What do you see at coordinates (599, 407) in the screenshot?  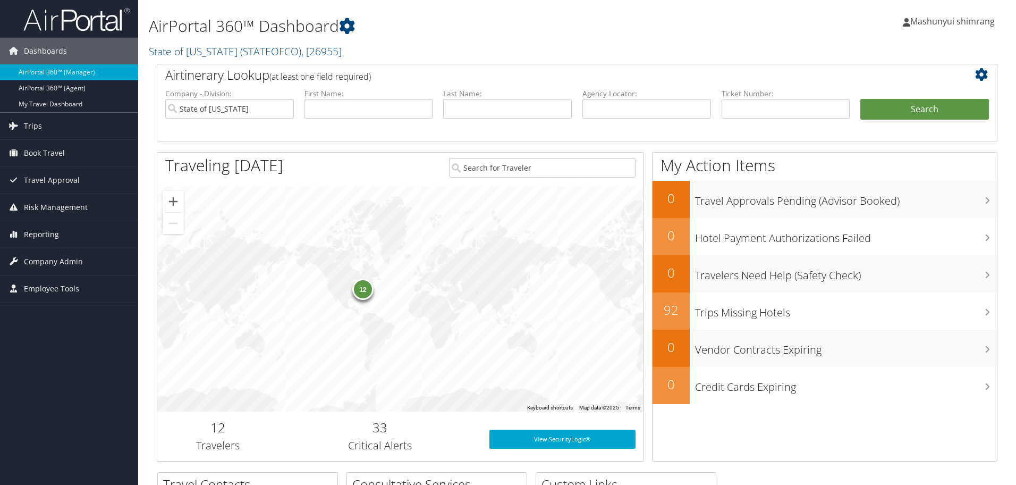 I see `span: Map data ©2025` at bounding box center [599, 407].